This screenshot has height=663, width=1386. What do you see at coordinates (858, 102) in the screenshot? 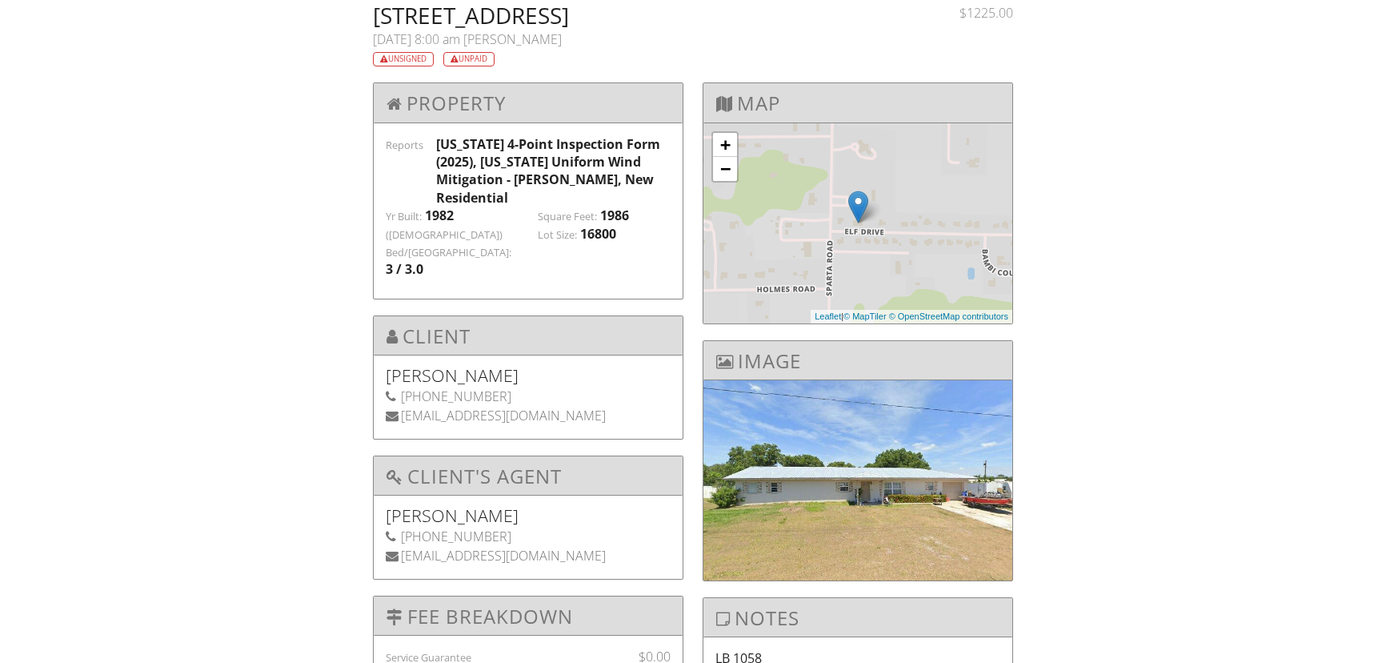
I see `h3: Map` at bounding box center [858, 102].